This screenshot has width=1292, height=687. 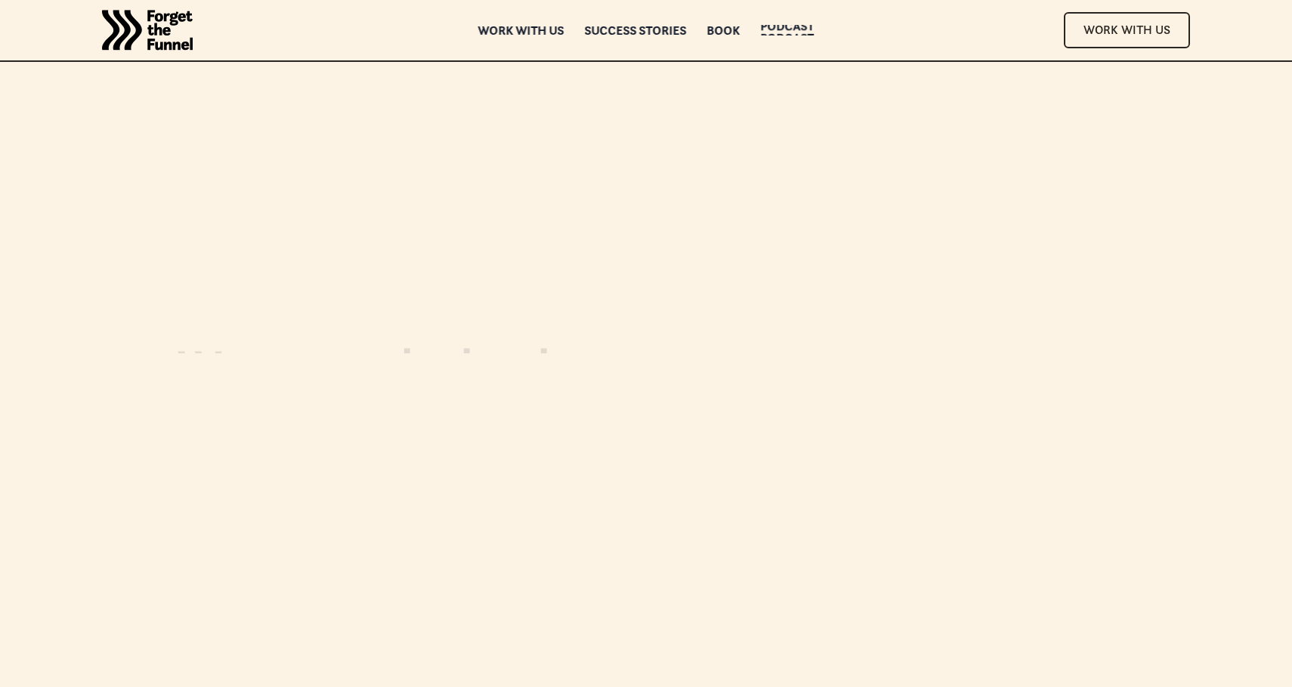 I want to click on a: Success Stories, so click(x=635, y=30).